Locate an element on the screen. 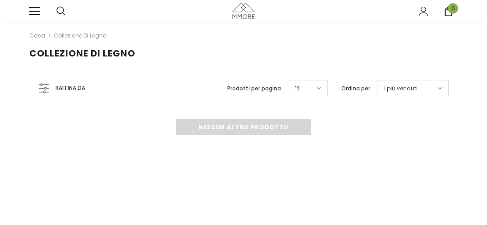  span: Raffina da is located at coordinates (70, 88).